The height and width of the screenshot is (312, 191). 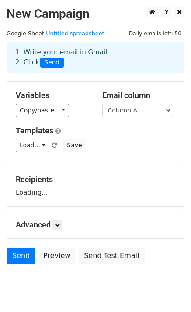 What do you see at coordinates (52, 63) in the screenshot?
I see `span: Send` at bounding box center [52, 63].